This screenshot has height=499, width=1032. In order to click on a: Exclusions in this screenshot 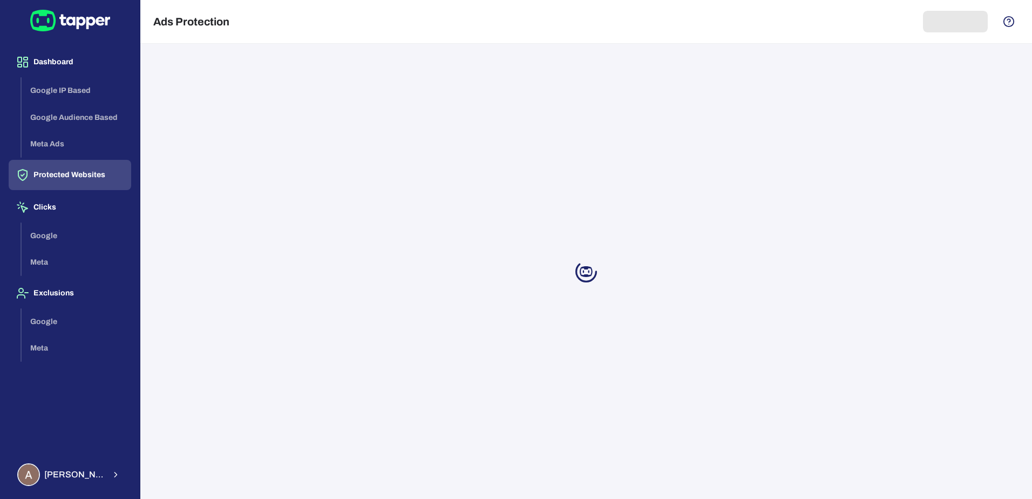, I will do `click(70, 292)`.